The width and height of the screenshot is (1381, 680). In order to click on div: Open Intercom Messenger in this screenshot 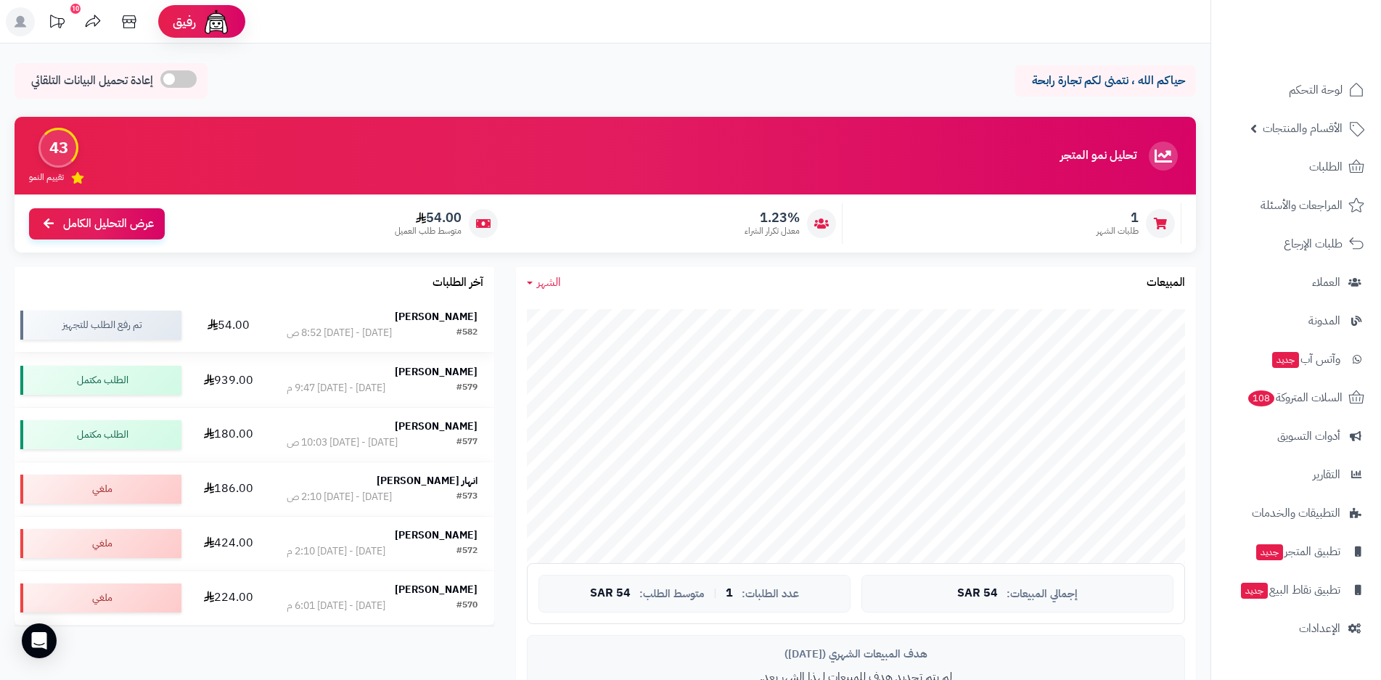, I will do `click(39, 641)`.